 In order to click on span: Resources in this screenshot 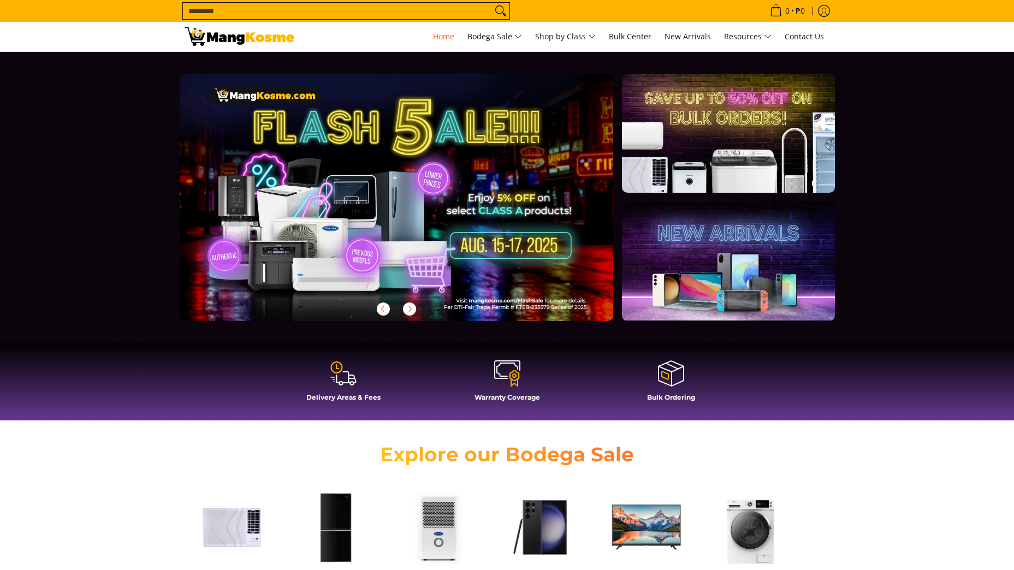, I will do `click(747, 37)`.